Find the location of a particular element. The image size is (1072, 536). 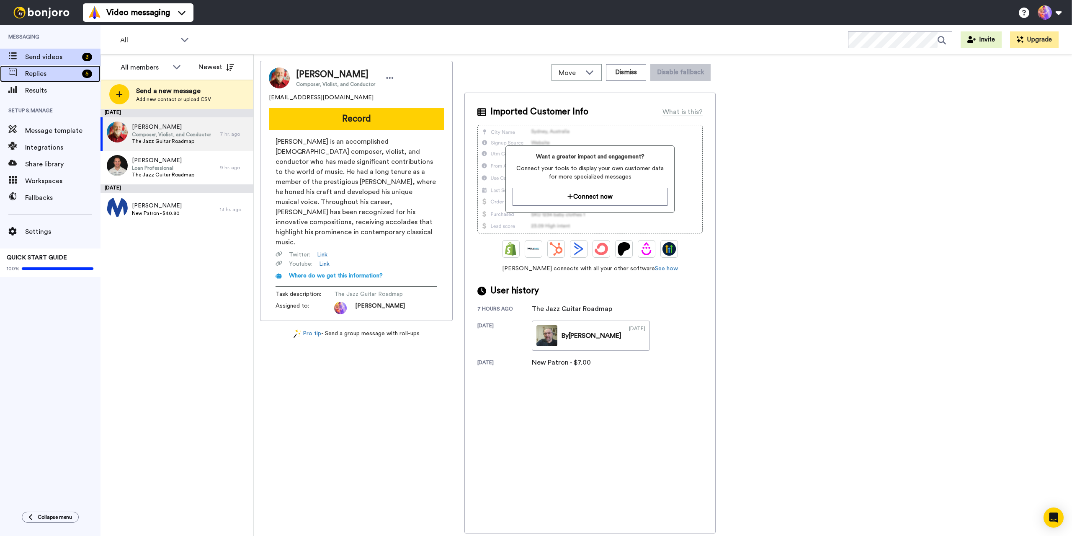

span: Send a new message is located at coordinates (173, 91).